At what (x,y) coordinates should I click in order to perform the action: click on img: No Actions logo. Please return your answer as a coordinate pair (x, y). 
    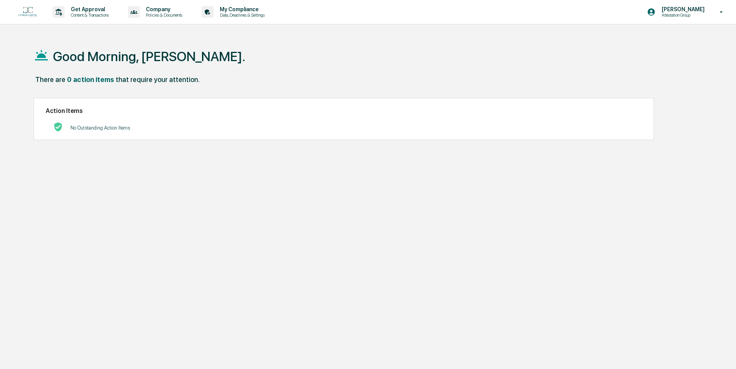
    Looking at the image, I should click on (58, 127).